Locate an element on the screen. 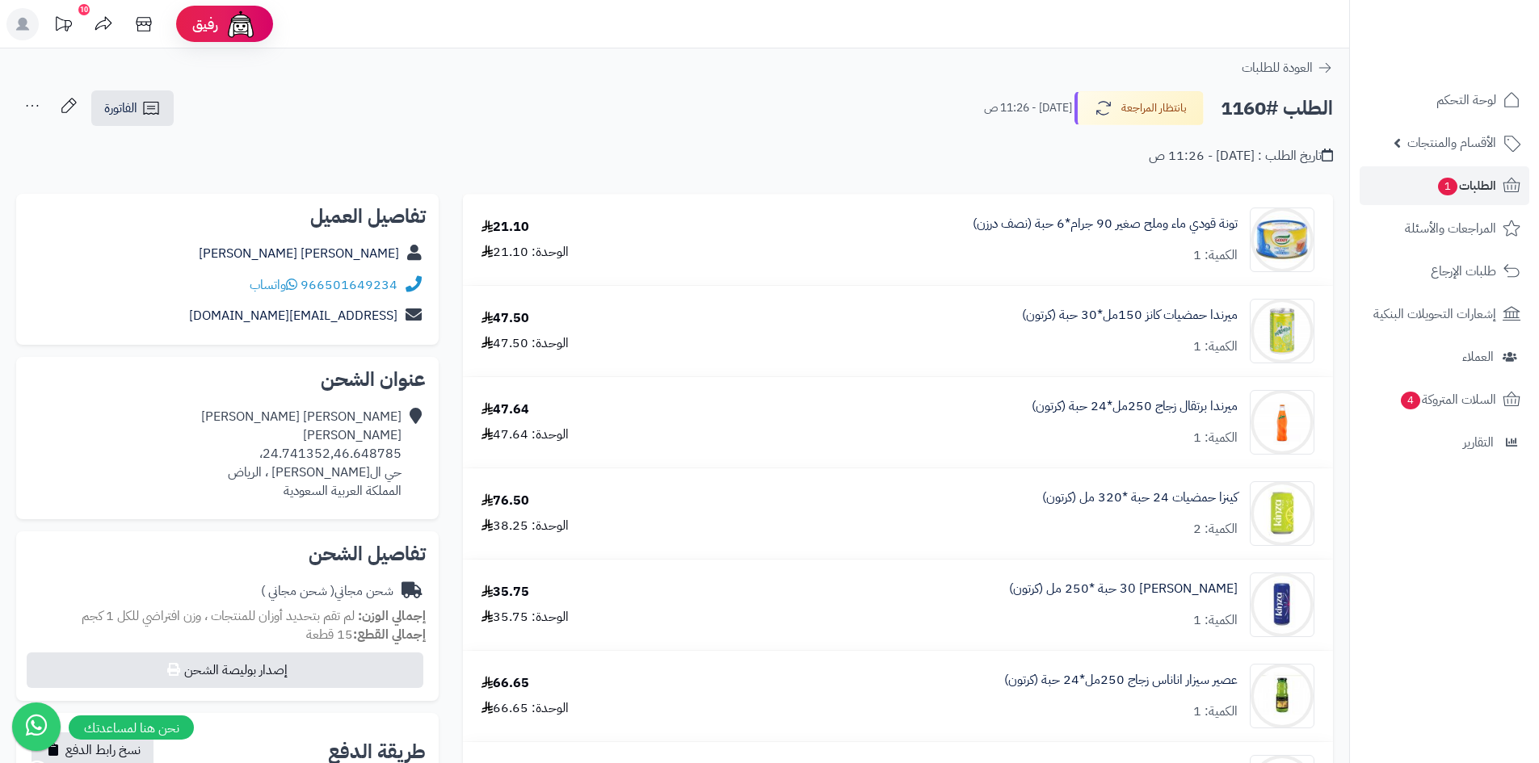 This screenshot has height=763, width=1539. span: العودة للطلبات is located at coordinates (1277, 68).